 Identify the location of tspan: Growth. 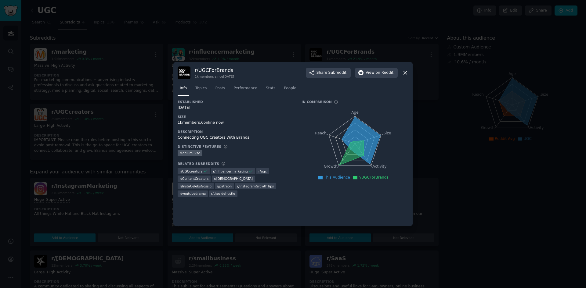
(330, 167).